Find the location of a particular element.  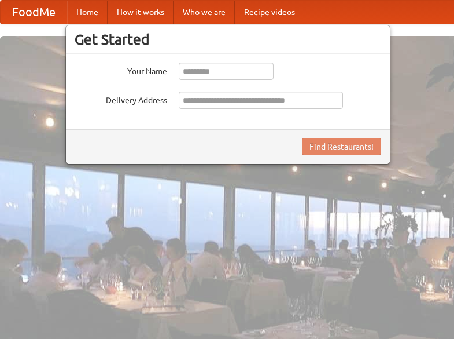

a: FoodMe is located at coordinates (34, 12).